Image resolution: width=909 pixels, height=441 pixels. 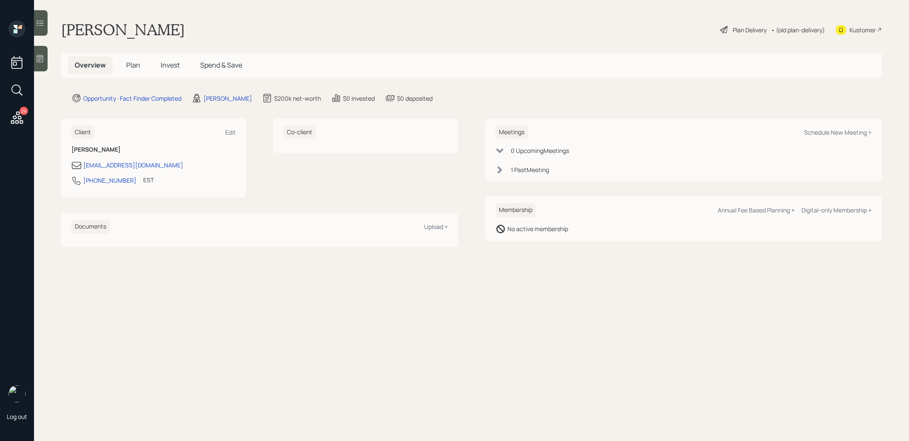 What do you see at coordinates (836, 210) in the screenshot?
I see `div: Digital-only Membership +` at bounding box center [836, 210].